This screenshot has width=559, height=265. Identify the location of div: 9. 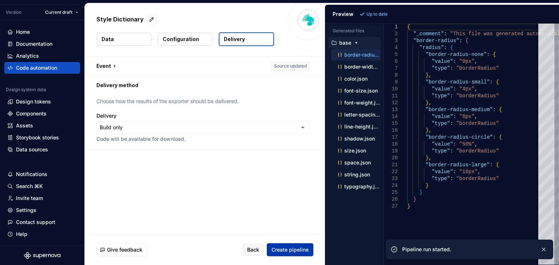
(391, 82).